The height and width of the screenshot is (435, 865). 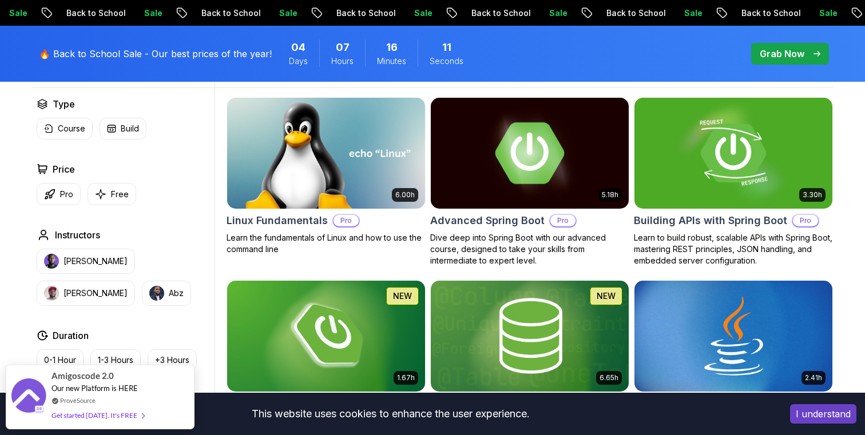 What do you see at coordinates (65, 129) in the screenshot?
I see `button: Course` at bounding box center [65, 129].